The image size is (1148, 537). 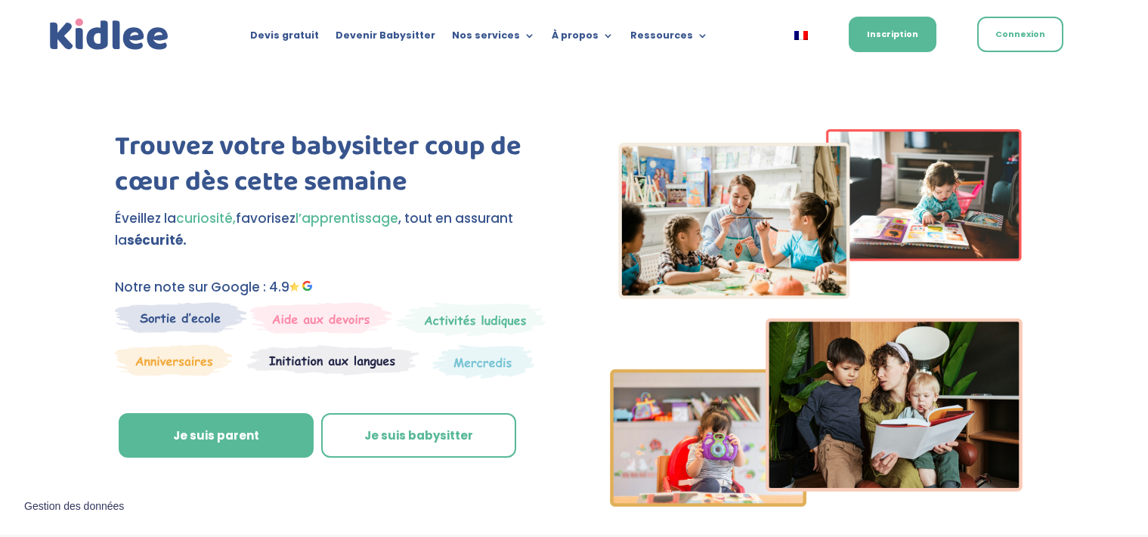 I want to click on img: Thematique, so click(x=483, y=362).